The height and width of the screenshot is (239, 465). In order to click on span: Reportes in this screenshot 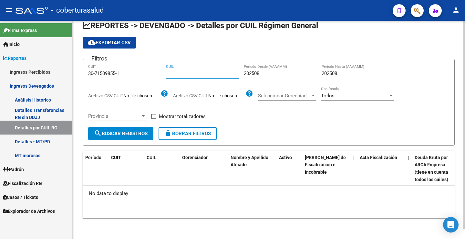, I will do `click(15, 58)`.